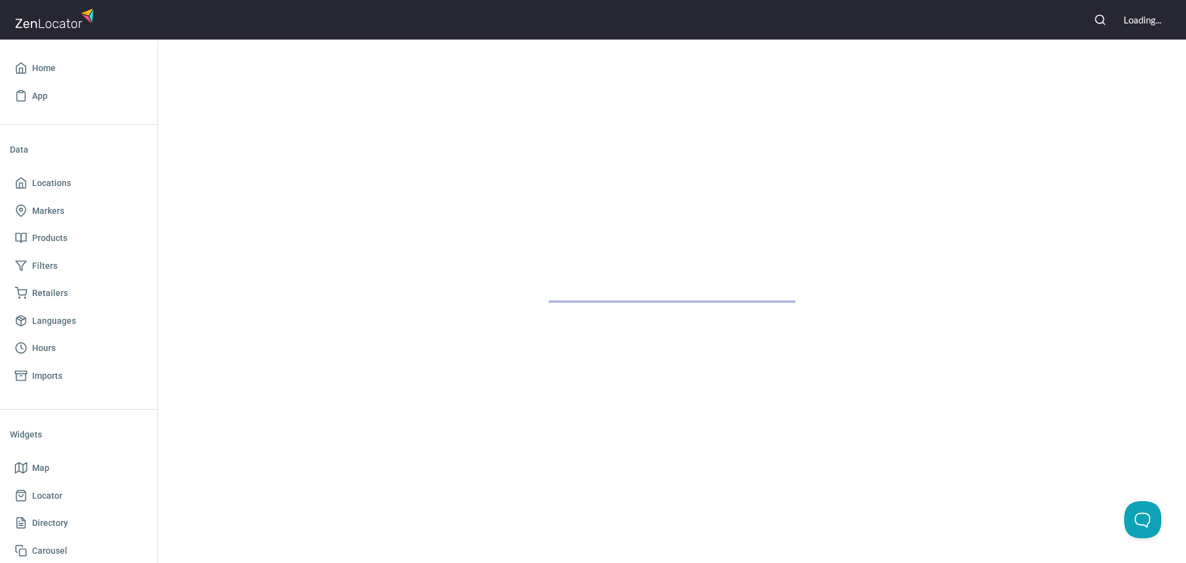 This screenshot has height=563, width=1186. What do you see at coordinates (47, 375) in the screenshot?
I see `span: Imports` at bounding box center [47, 375].